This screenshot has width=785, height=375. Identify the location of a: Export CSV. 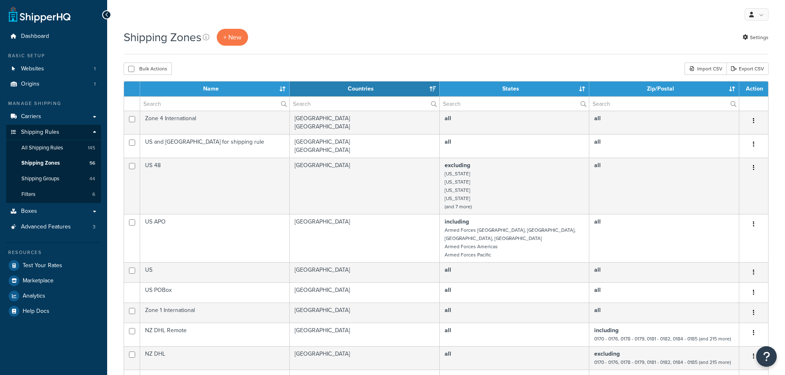
(747, 69).